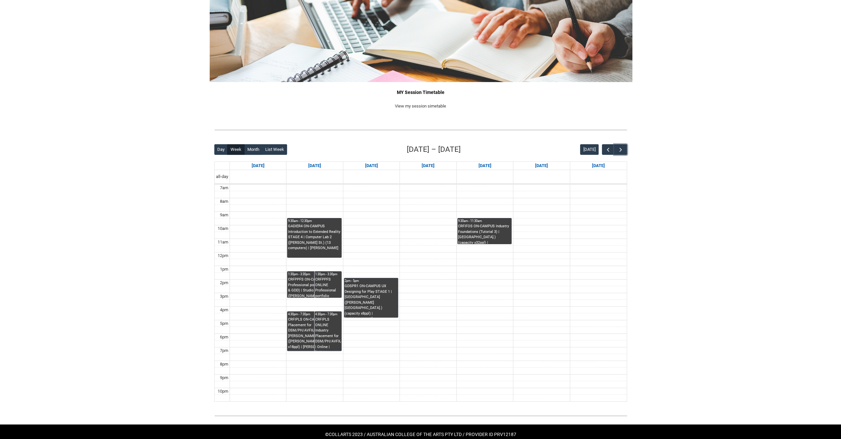  Describe the element at coordinates (598, 166) in the screenshot. I see `a: Go to September 20, 2025` at that location.